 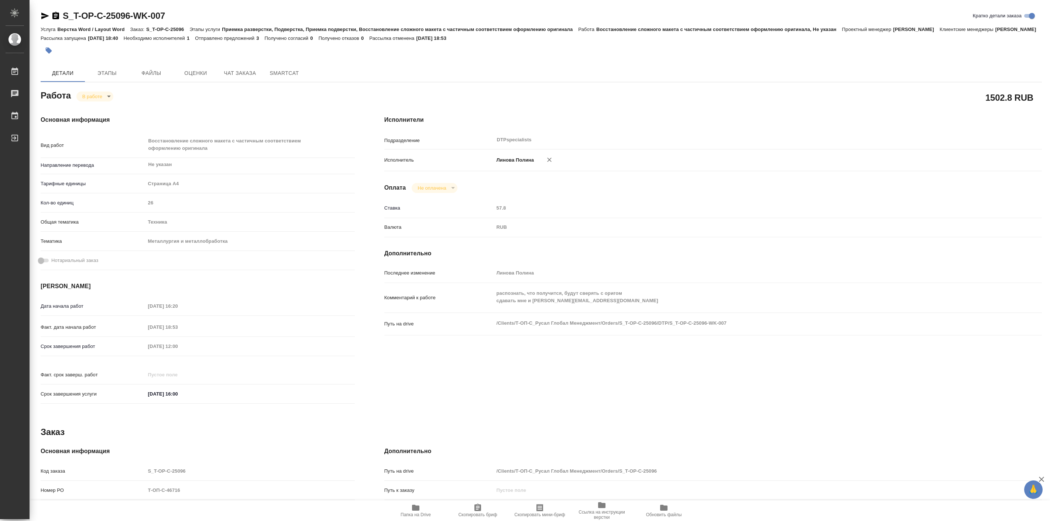 What do you see at coordinates (602, 515) in the screenshot?
I see `span: Ссылка на инструкции верстки` at bounding box center [602, 515].